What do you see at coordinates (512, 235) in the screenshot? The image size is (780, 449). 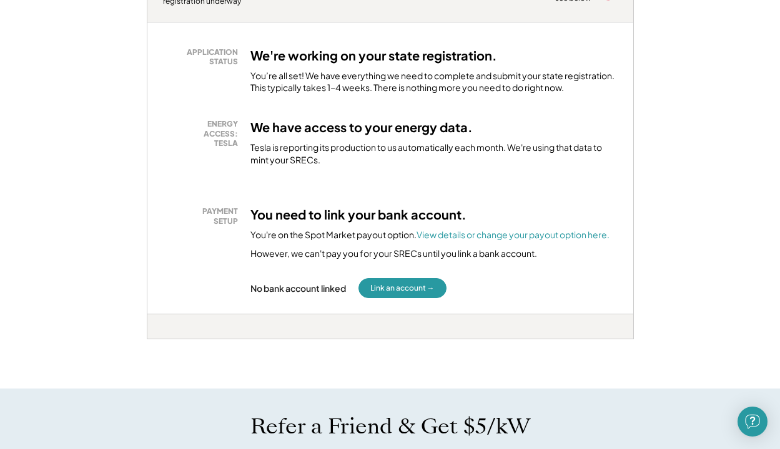 I see `a: View details or change your payout option here.` at bounding box center [512, 235].